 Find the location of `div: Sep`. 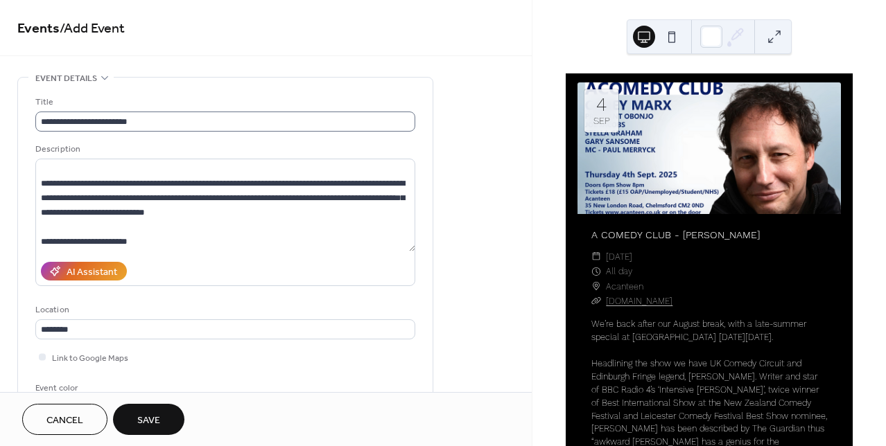

div: Sep is located at coordinates (602, 121).